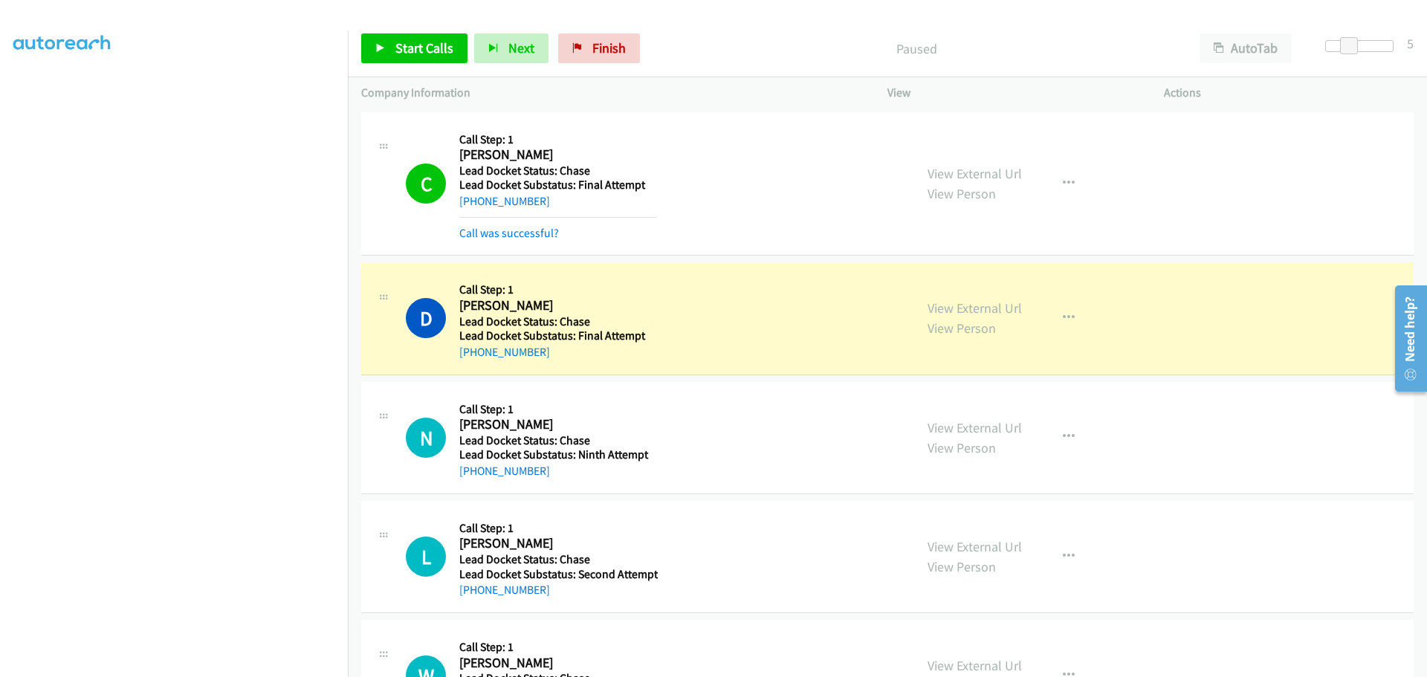  What do you see at coordinates (611, 93) in the screenshot?
I see `p: Company Information` at bounding box center [611, 93].